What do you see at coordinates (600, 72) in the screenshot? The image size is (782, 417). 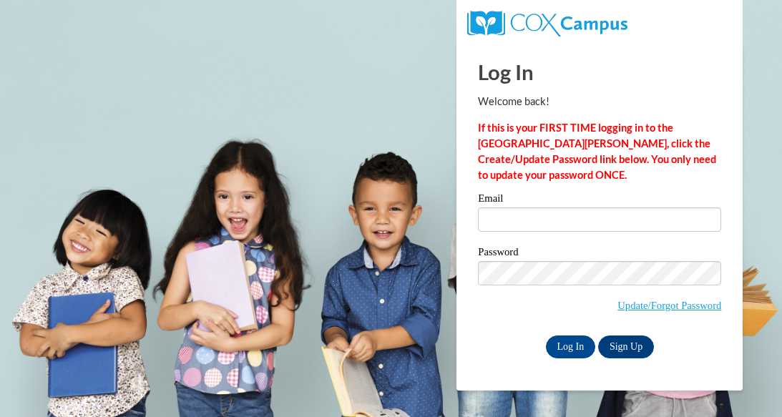 I see `h1: Log In` at bounding box center [600, 72].